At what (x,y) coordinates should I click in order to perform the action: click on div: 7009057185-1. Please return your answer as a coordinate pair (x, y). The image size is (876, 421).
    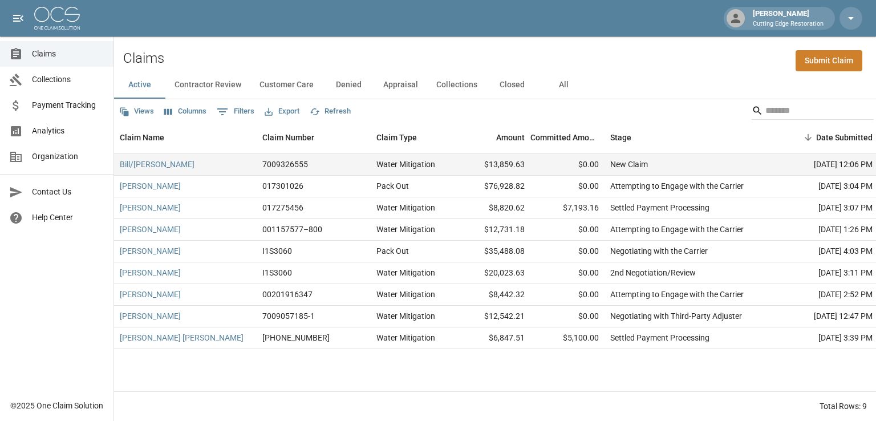
    Looking at the image, I should click on (289, 316).